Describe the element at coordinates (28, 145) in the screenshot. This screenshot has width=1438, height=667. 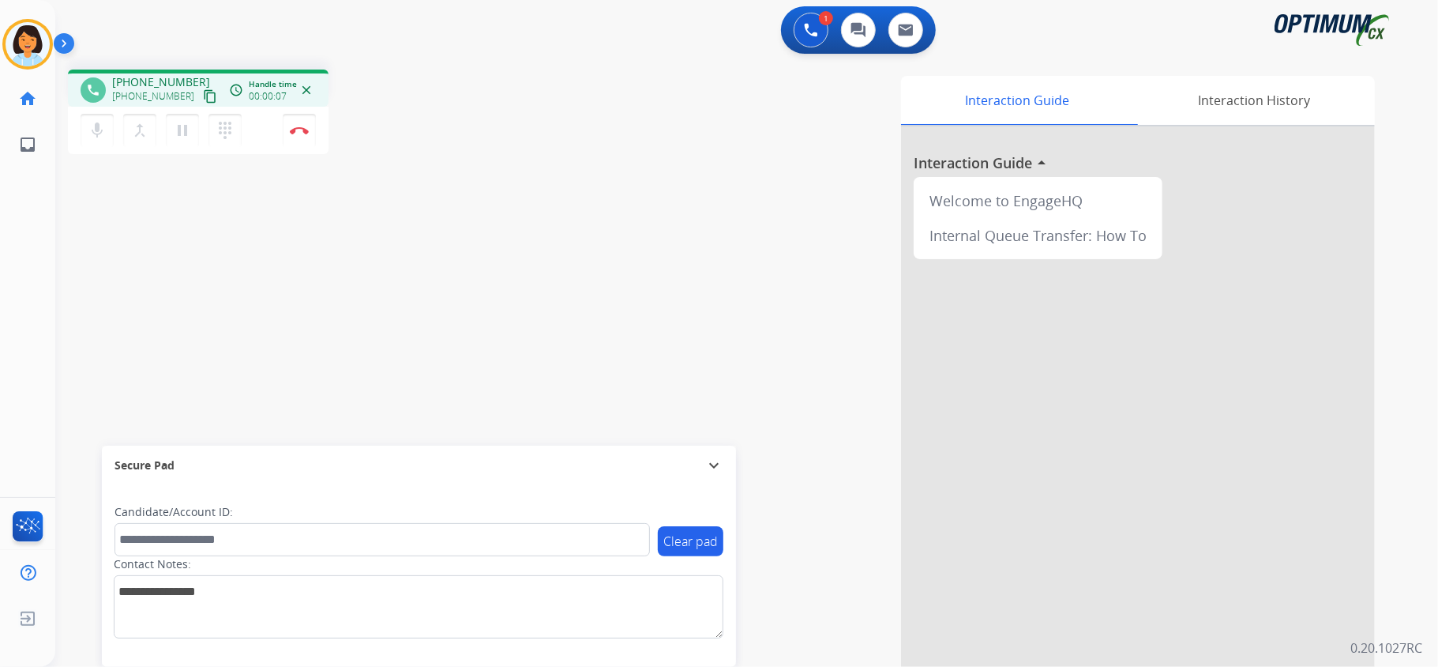
I see `mat-icon: inbox` at that location.